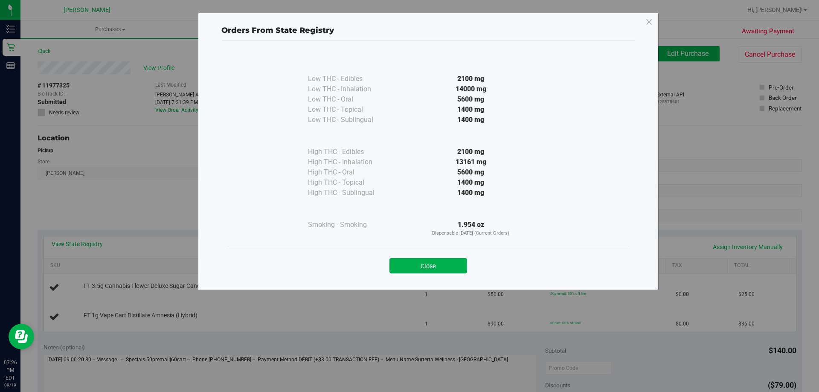 The width and height of the screenshot is (819, 392). Describe the element at coordinates (351, 110) in the screenshot. I see `div: Low THC - Topical` at that location.